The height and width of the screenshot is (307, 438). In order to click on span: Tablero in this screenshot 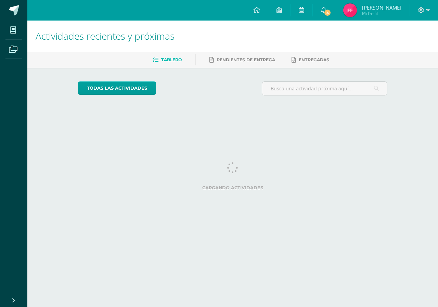, I will do `click(171, 59)`.